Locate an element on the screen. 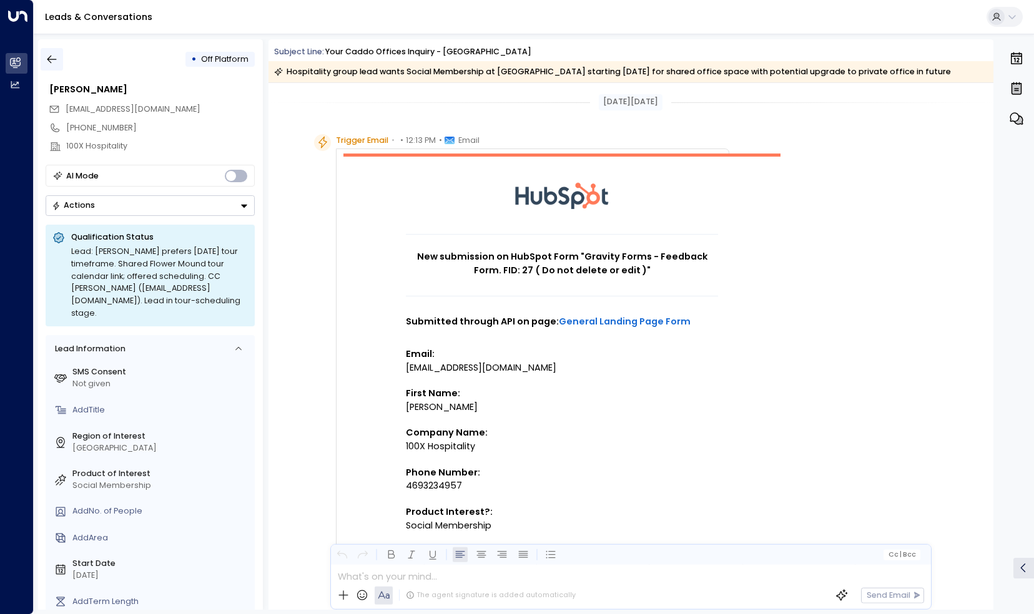  div: The agent signature is added automatically is located at coordinates (491, 596).